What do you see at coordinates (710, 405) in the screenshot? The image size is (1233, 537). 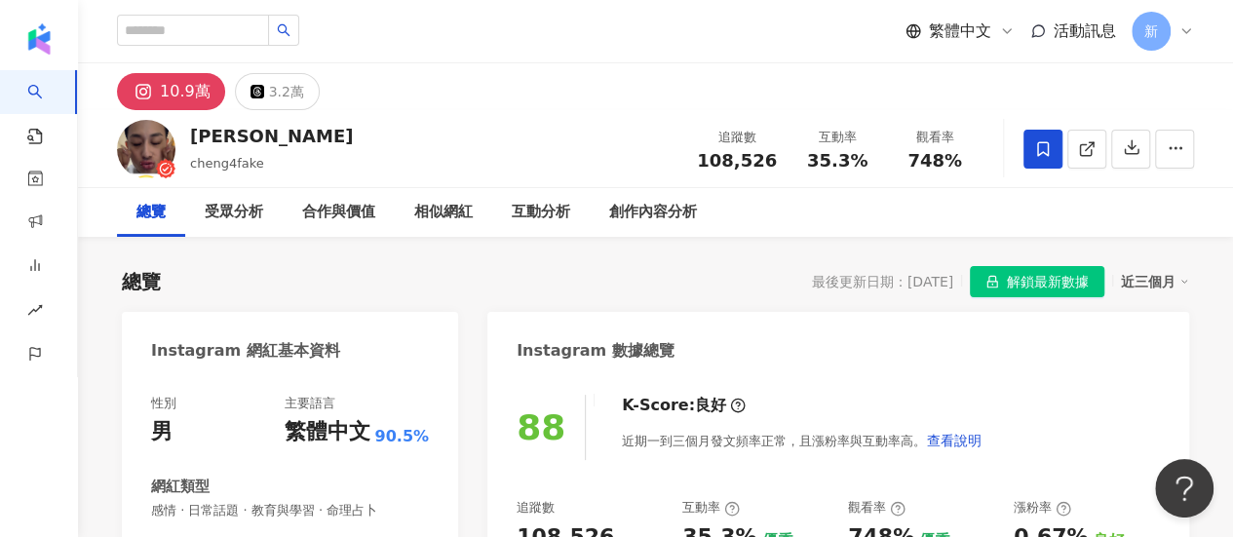 I see `div: 良好` at bounding box center [710, 405].